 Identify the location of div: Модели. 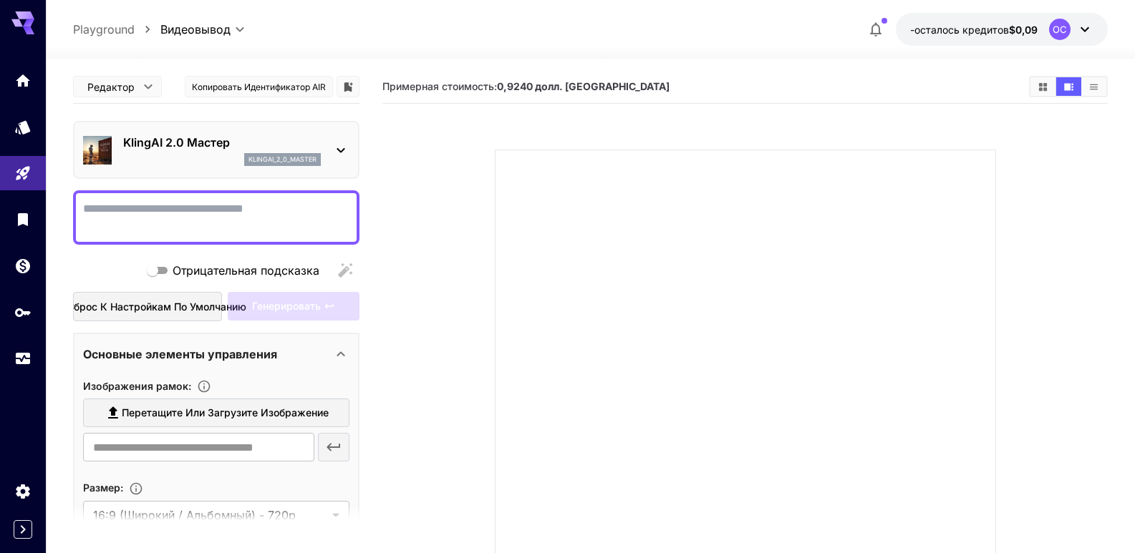
(23, 127).